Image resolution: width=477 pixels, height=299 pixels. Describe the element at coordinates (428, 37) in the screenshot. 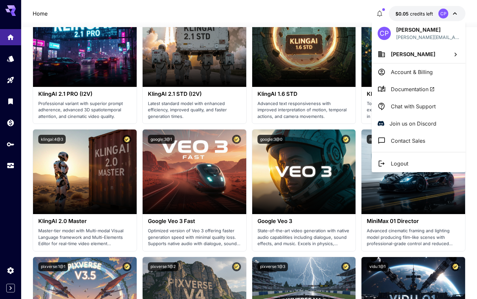

I see `div: corey.peters27@gmail.com` at that location.